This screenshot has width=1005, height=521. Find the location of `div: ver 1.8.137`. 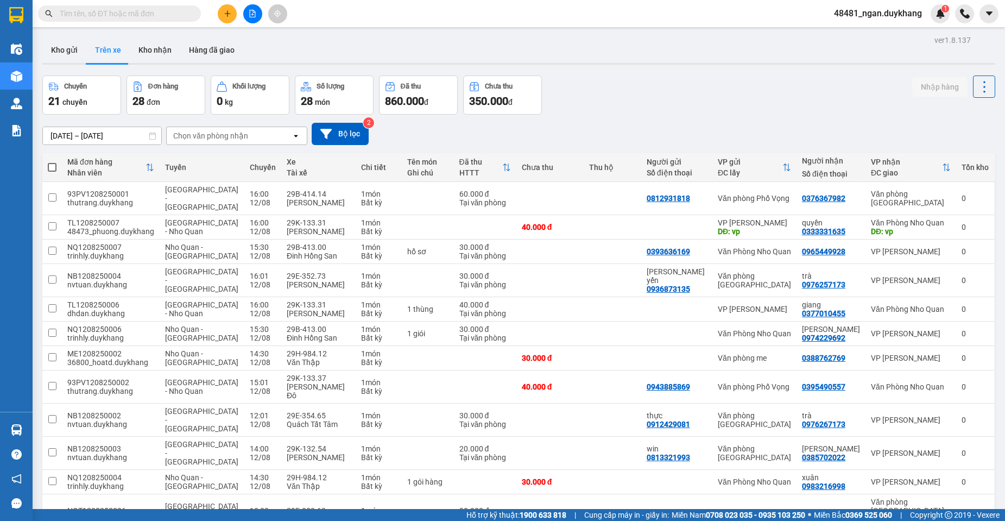

div: ver 1.8.137 is located at coordinates (952, 40).